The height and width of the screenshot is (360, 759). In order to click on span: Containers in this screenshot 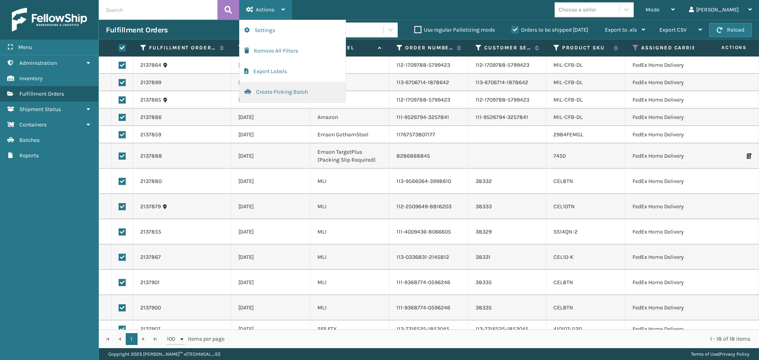, I will do `click(33, 124)`.